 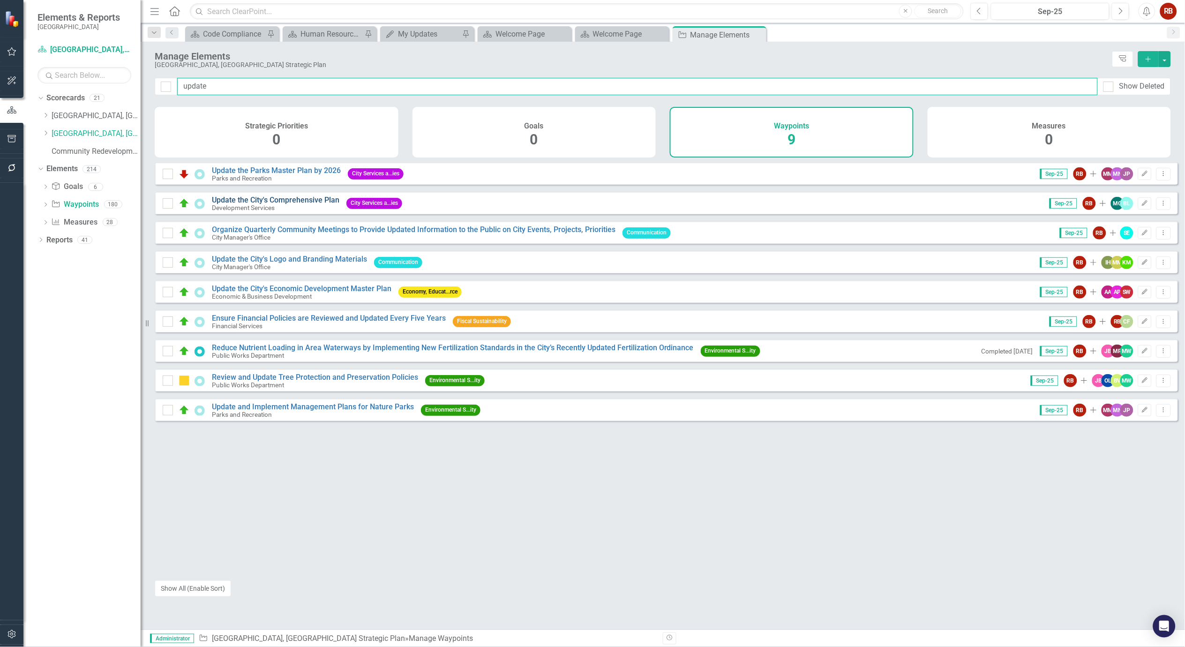 I want to click on img: Behind Schedule or Not Started, so click(x=184, y=174).